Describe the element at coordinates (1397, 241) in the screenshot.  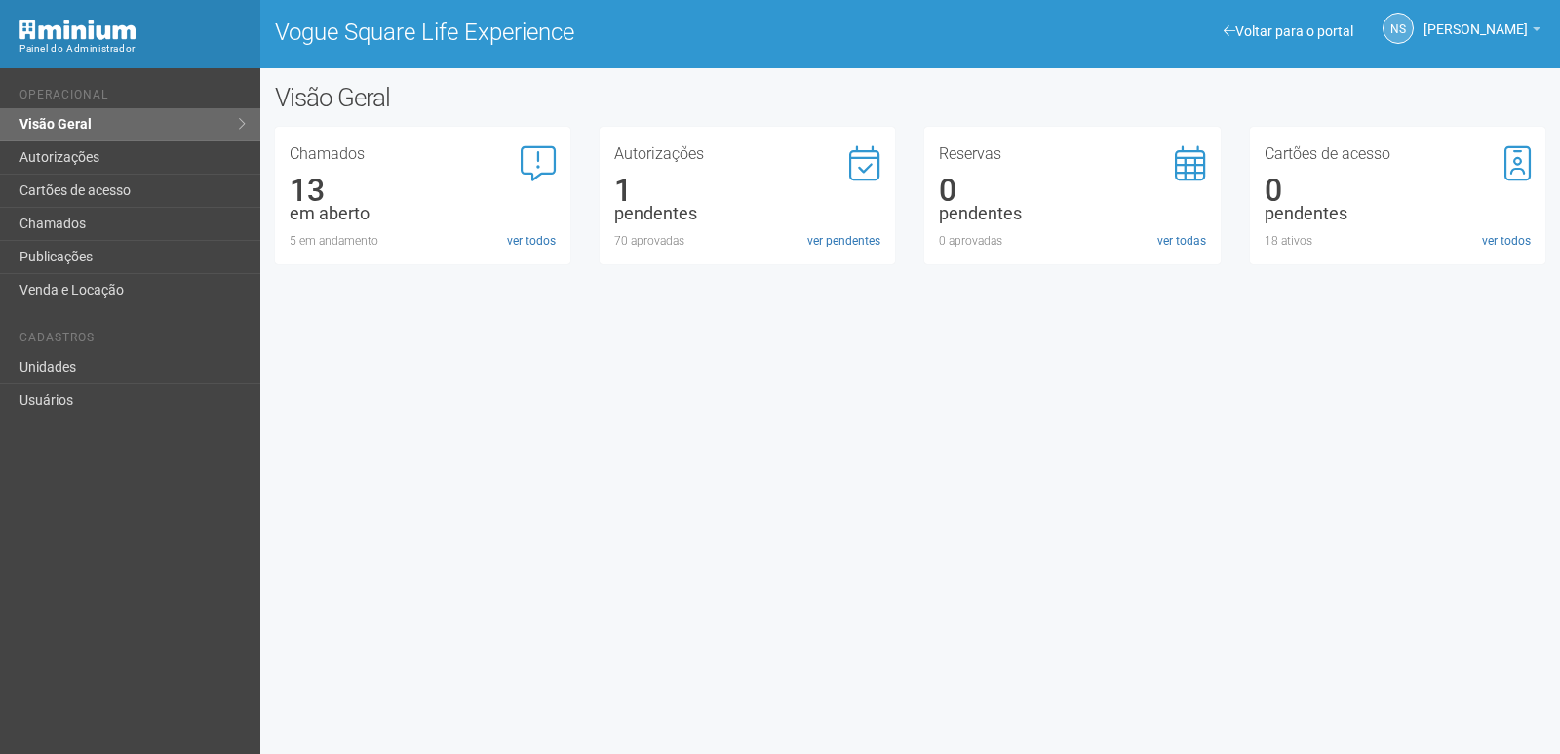
I see `div: 18 ativos` at that location.